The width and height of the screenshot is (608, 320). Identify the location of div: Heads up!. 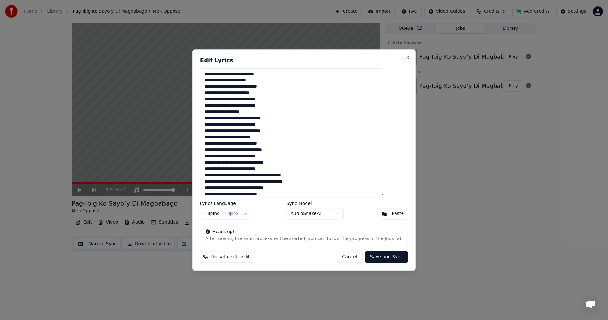
(304, 232).